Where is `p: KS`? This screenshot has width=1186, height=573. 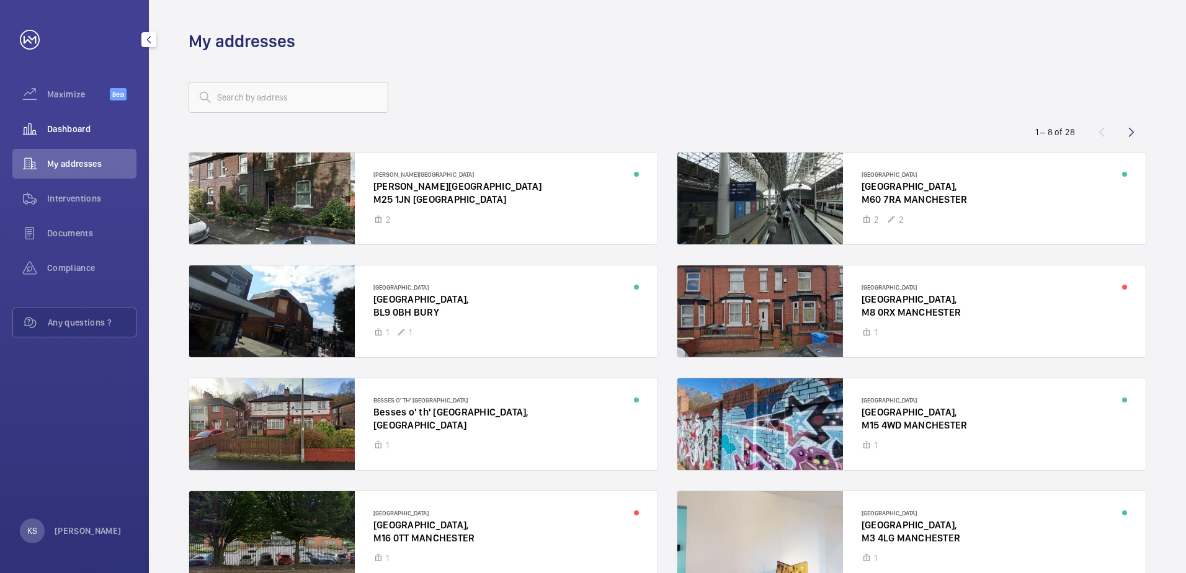 p: KS is located at coordinates (32, 531).